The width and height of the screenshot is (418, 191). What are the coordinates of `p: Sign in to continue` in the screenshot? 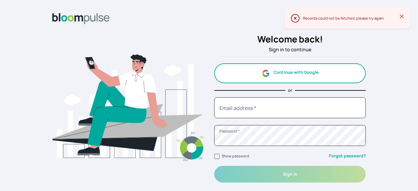 It's located at (290, 50).